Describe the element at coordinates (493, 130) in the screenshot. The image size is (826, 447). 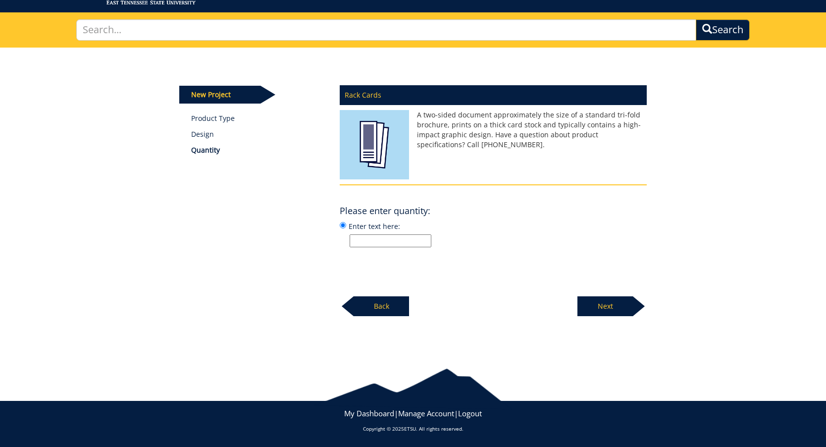
I see `p: A two-sided document approximately the size of a standard tri-fold brochure, prints on a thick ca...` at that location.